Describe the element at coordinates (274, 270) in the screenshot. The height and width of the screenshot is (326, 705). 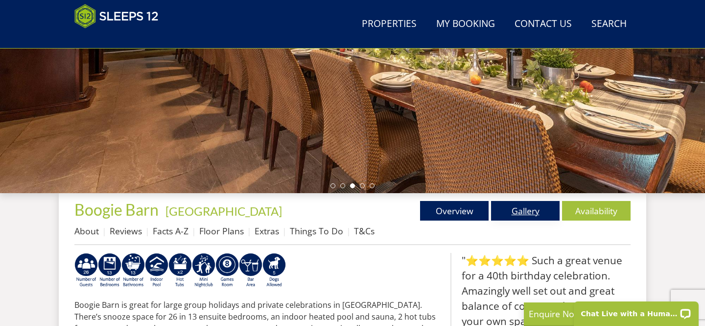
I see `img: AD_4nXenrpR1u9Vf4n_0__QjbX1jZMIDbaN_FBJNKweTVwrwxiWkV4B7zAezDsESgfnxIg586gONyuI_JJw1u1PACtY5SRNqj...` at that location.